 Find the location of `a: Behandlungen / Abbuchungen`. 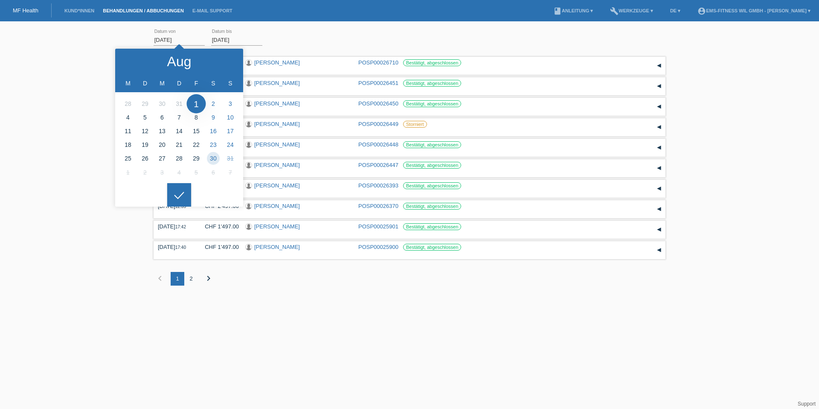

a: Behandlungen / Abbuchungen is located at coordinates (143, 11).